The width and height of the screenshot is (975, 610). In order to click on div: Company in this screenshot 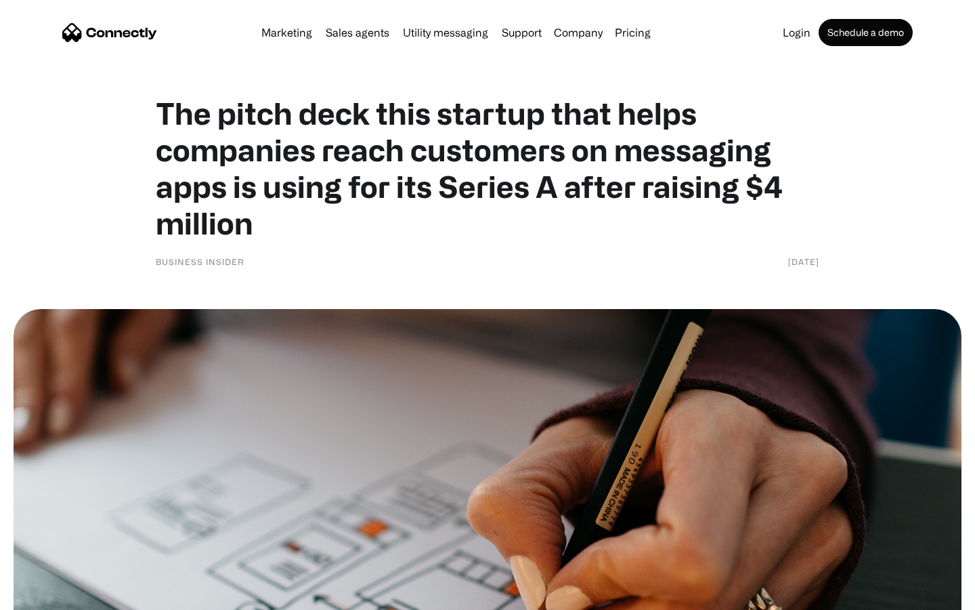, I will do `click(578, 33)`.